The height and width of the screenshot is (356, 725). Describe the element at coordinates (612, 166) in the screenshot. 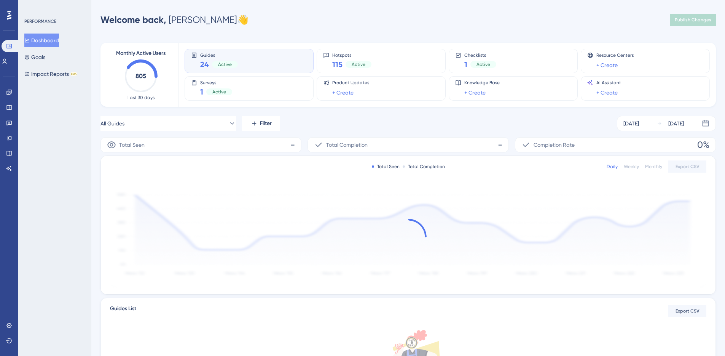

I see `div: Daily` at that location.